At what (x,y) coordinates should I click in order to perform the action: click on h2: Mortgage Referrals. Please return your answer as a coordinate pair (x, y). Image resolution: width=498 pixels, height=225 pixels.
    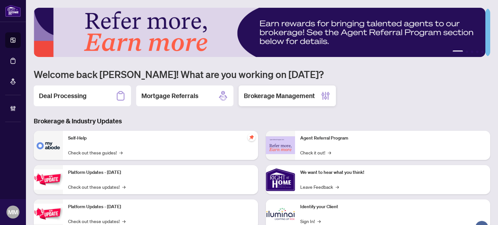
    Looking at the image, I should click on (170, 96).